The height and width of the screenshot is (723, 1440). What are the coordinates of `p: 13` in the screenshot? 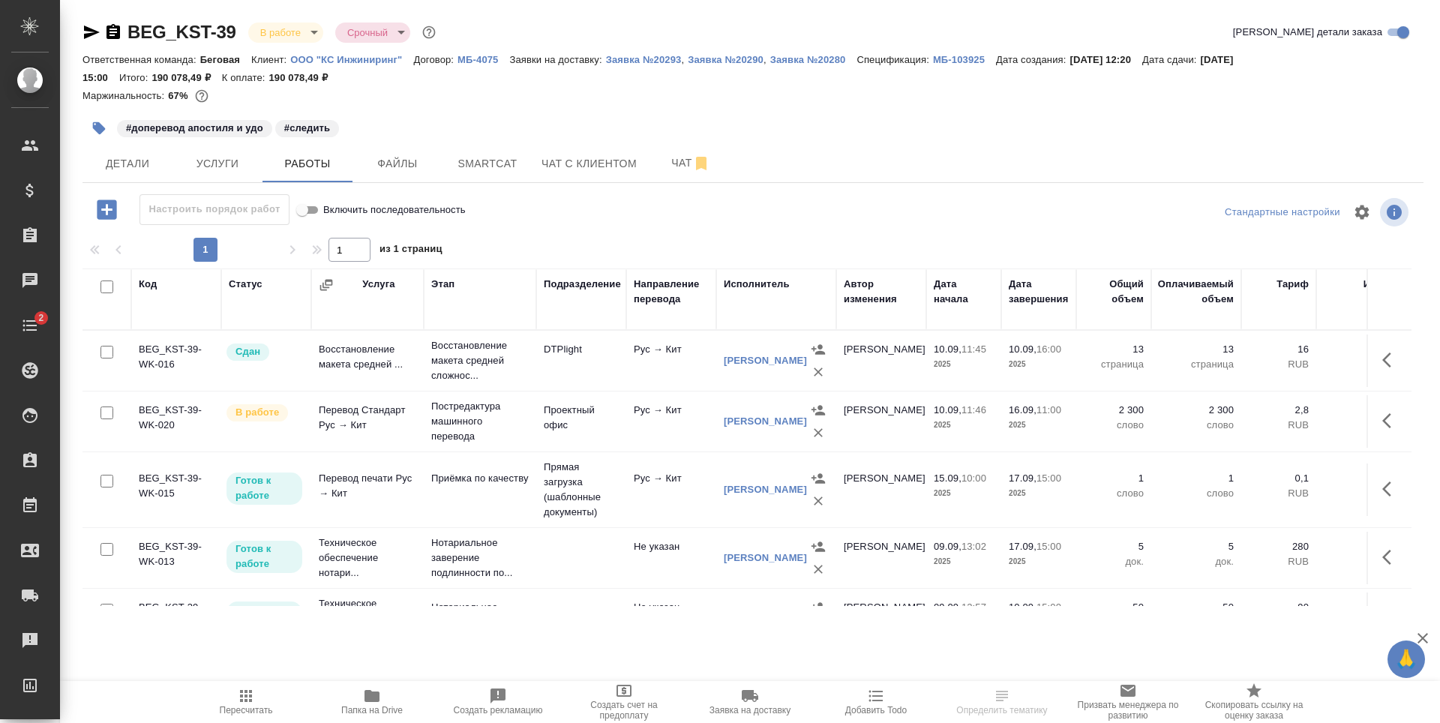 It's located at (1196, 349).